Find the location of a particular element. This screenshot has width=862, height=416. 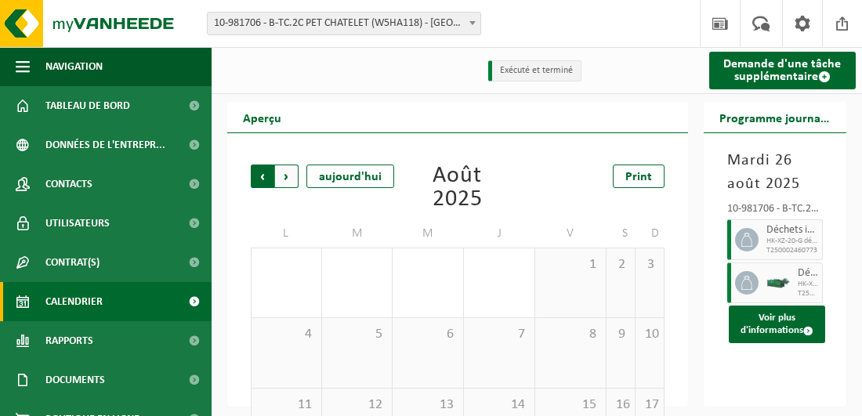

h2: Aperçu is located at coordinates (262, 117).